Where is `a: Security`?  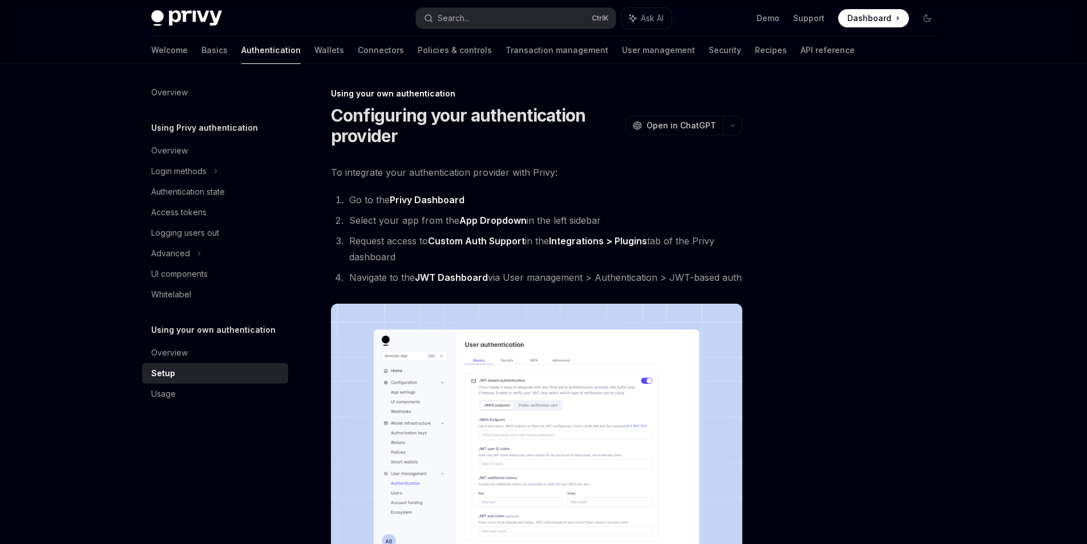 a: Security is located at coordinates (725, 50).